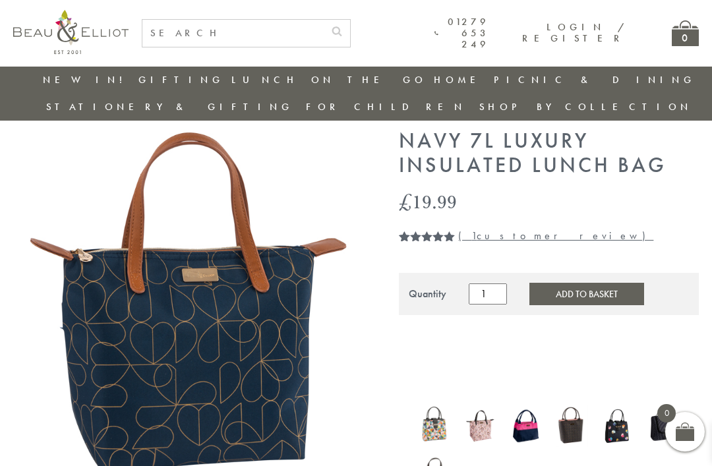 Image resolution: width=712 pixels, height=466 pixels. I want to click on img: Dove Insulated Lunch Bag, so click(571, 426).